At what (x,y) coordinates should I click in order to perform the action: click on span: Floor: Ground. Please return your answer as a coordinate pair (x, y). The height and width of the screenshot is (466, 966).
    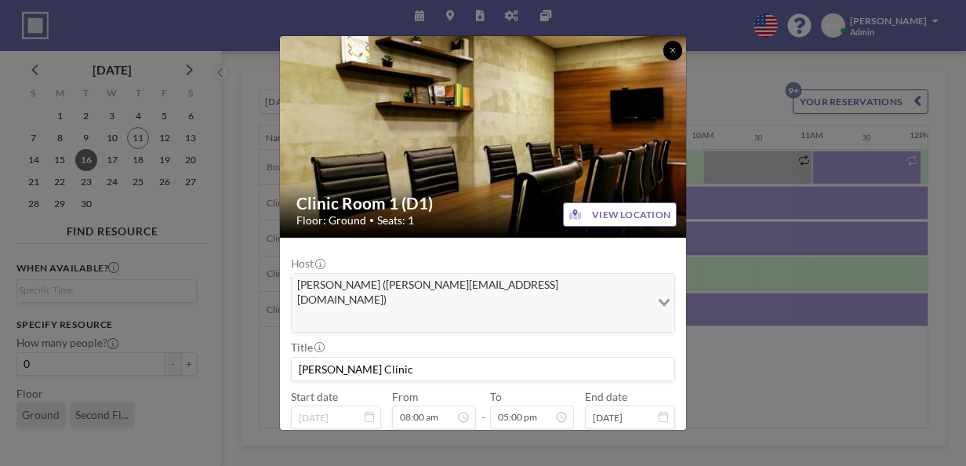
    Looking at the image, I should click on (331, 220).